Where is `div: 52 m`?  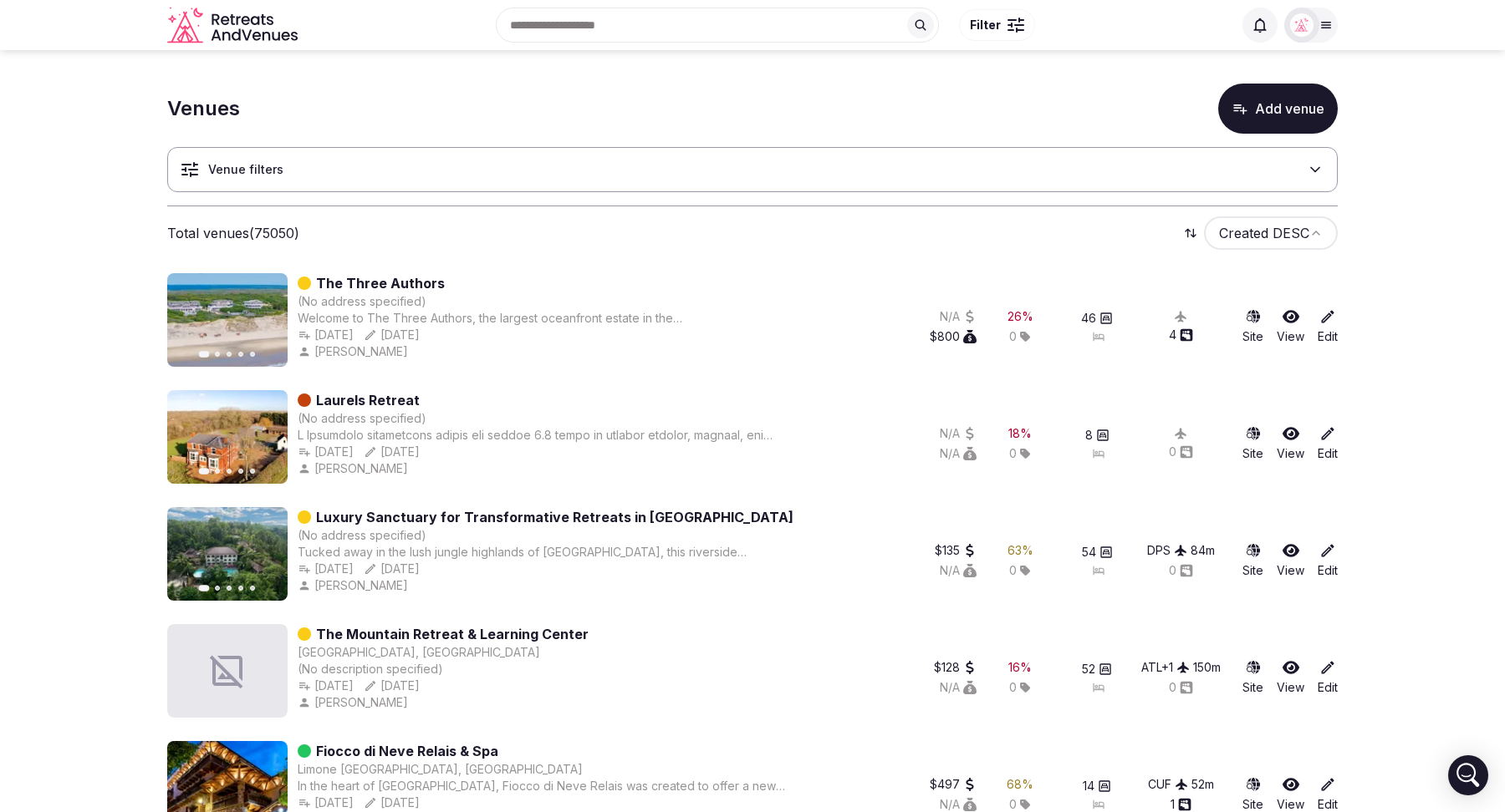 div: 52 m is located at coordinates (1202, 785).